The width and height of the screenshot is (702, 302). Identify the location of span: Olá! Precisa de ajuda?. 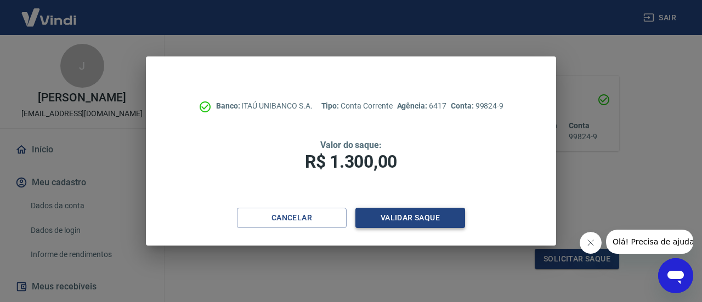
(49, 12).